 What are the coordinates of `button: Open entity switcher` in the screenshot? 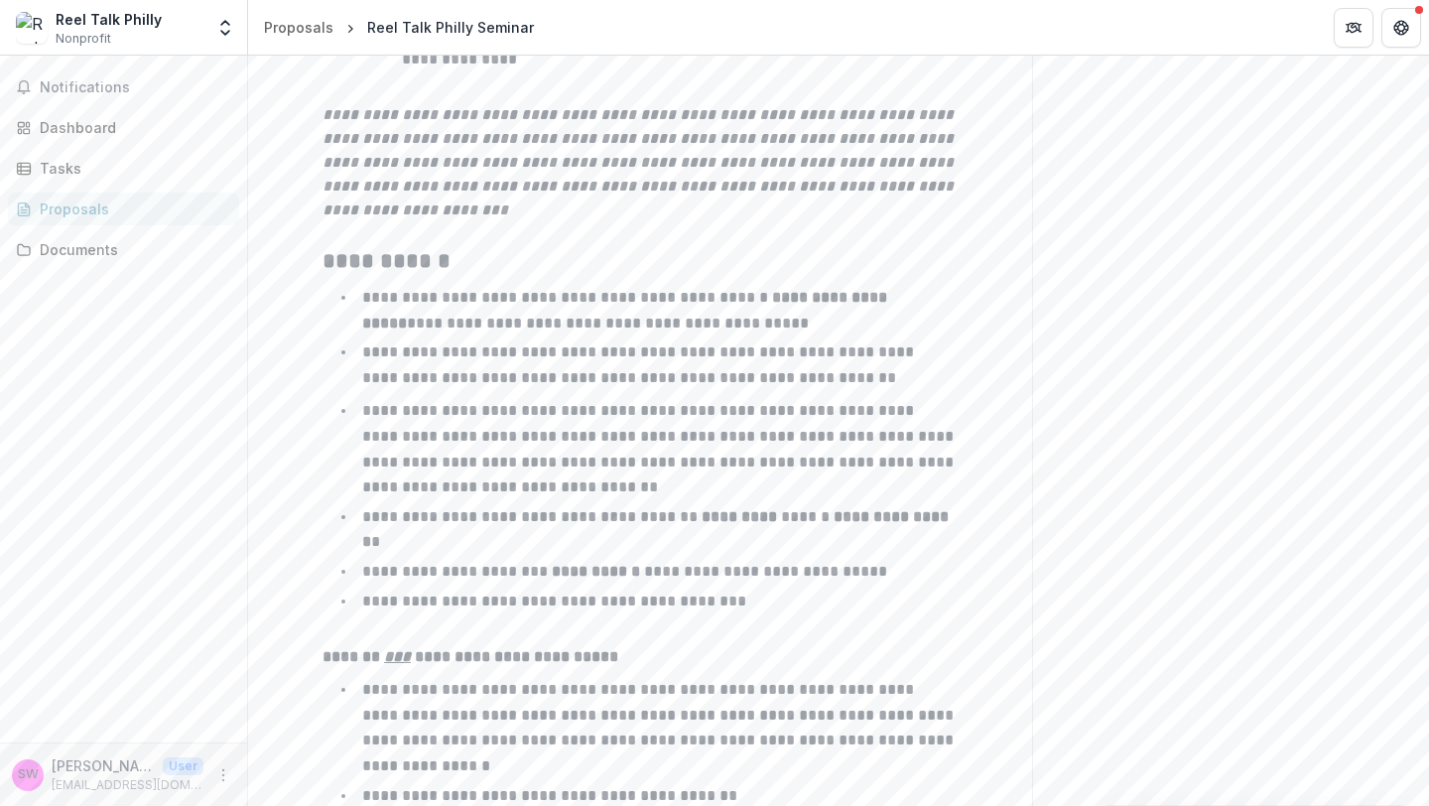 It's located at (225, 28).